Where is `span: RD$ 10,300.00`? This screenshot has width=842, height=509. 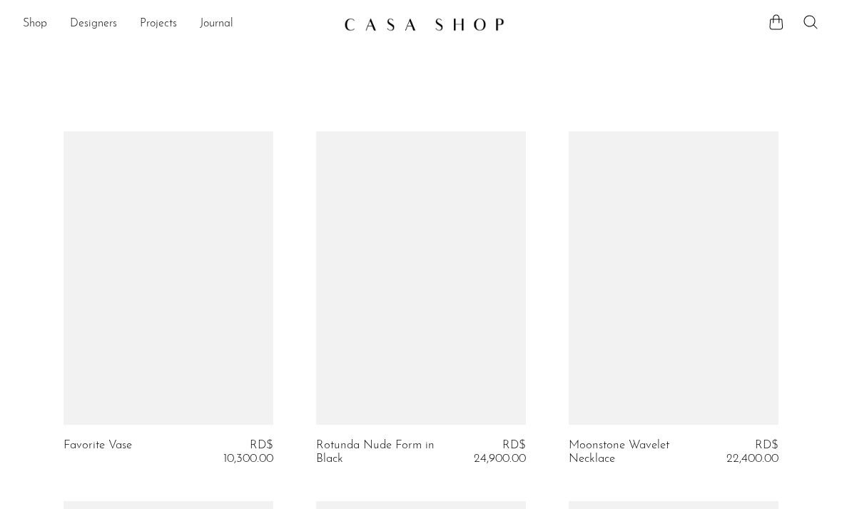
span: RD$ 10,300.00 is located at coordinates (248, 451).